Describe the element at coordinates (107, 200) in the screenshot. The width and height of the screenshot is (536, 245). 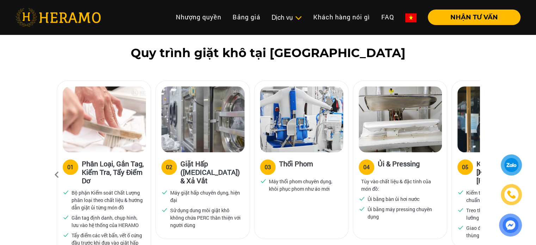
I see `p: Bộ phận Kiểm soát Chất Lượng phân loại theo chất liệu & hướng dẫn giặt ủi từng món đồ` at that location.